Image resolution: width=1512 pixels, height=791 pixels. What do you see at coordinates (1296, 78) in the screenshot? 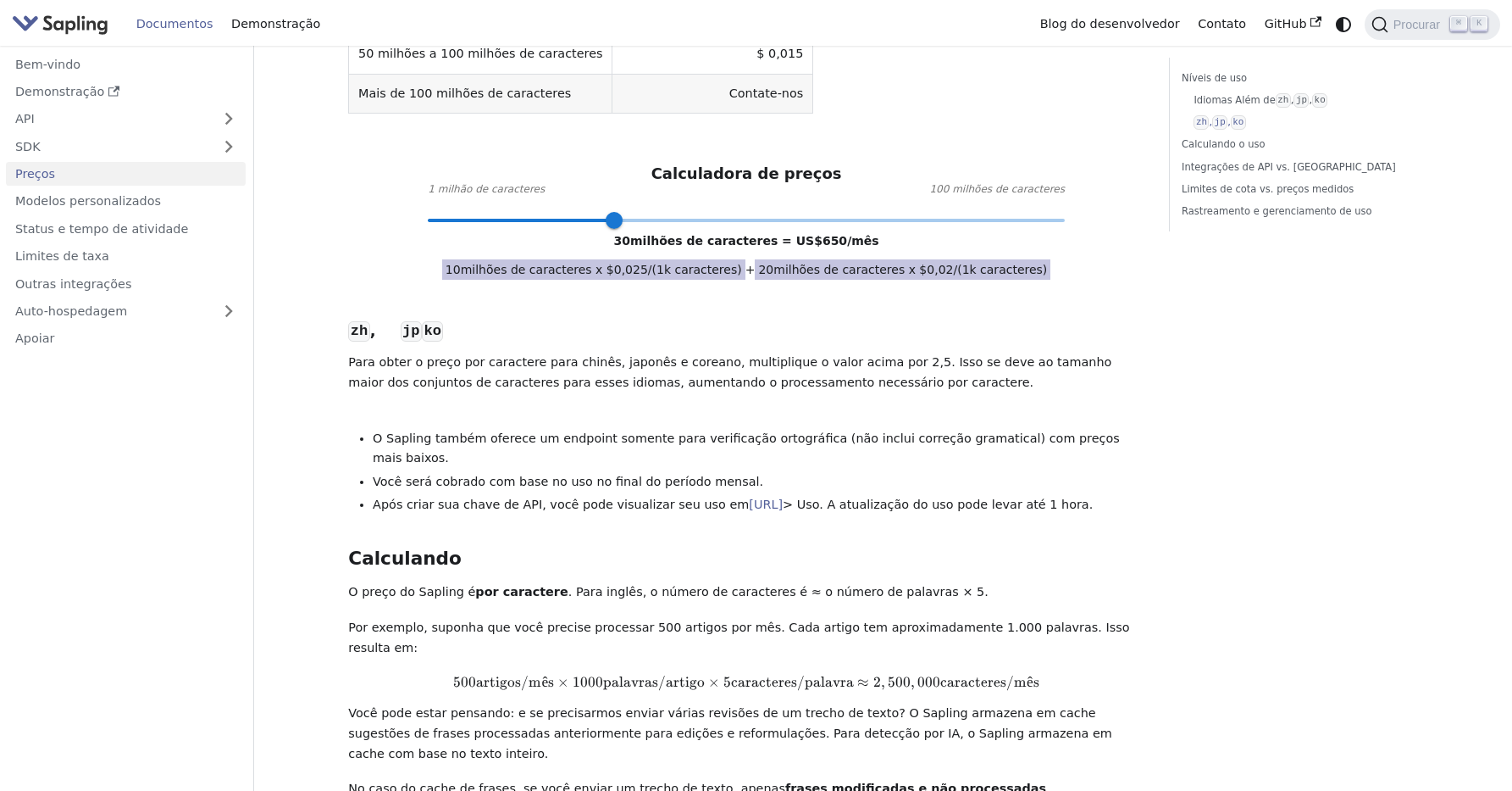
I see `a: Níveis de uso` at bounding box center [1296, 78].